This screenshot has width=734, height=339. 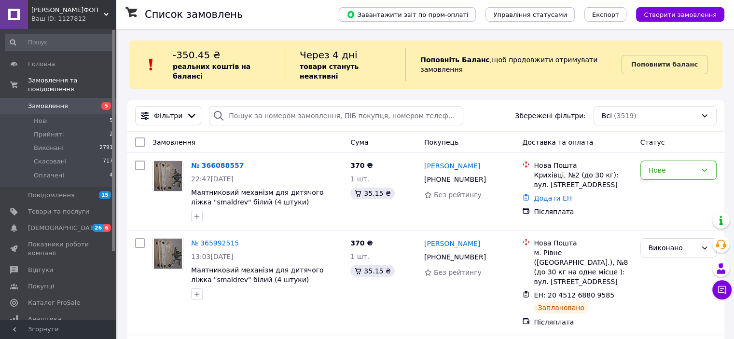 I want to click on span: Скасовані, so click(x=50, y=162).